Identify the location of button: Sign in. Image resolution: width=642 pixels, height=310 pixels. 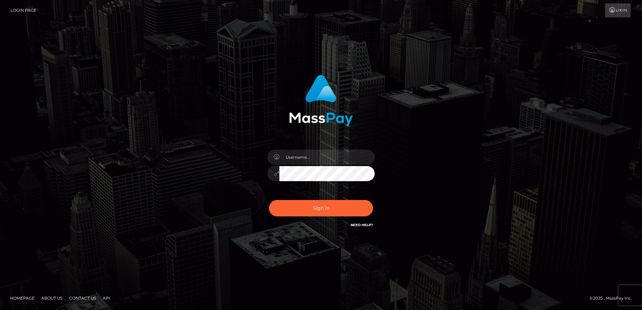
(321, 208).